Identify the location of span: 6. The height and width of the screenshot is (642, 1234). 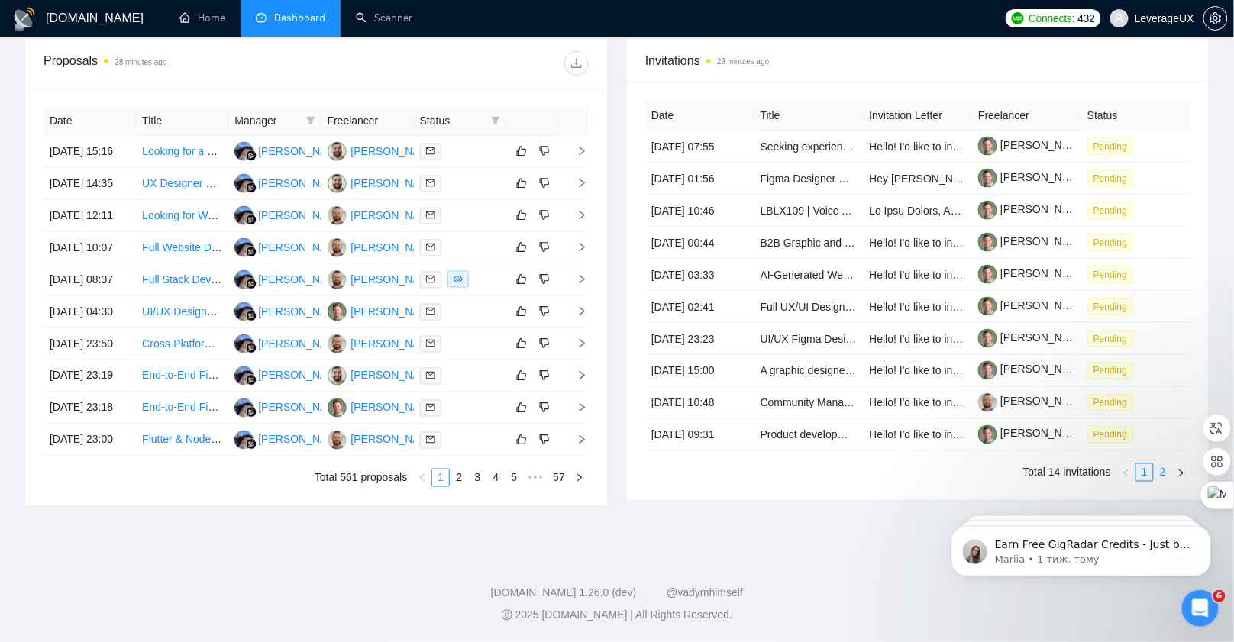
(1219, 596).